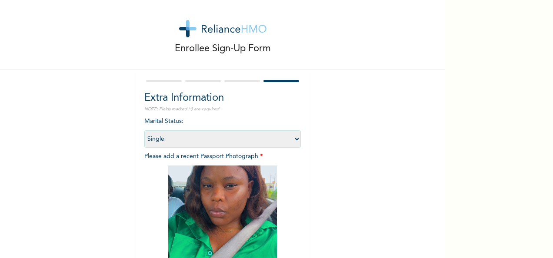 The image size is (553, 258). What do you see at coordinates (223, 98) in the screenshot?
I see `h2: Extra Information` at bounding box center [223, 98].